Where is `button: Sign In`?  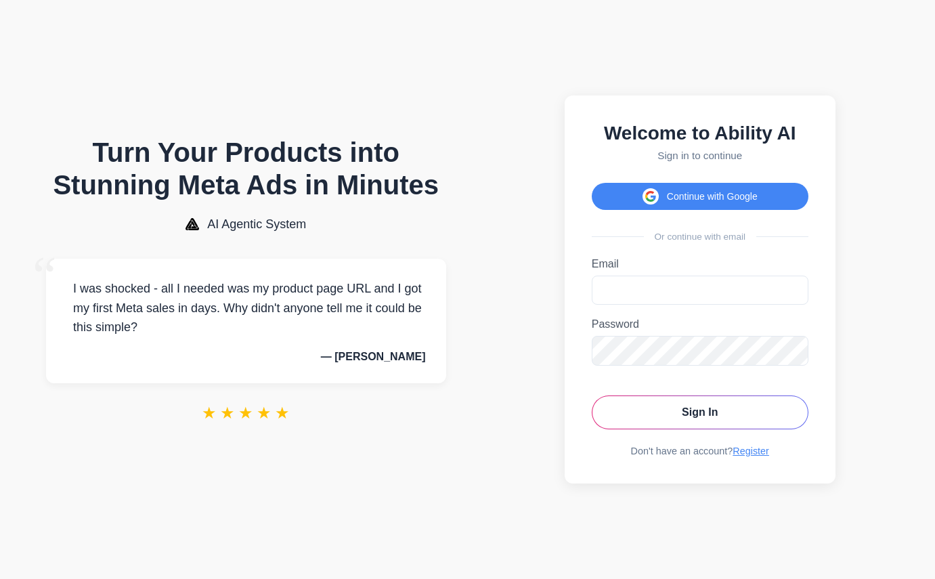
button: Sign In is located at coordinates (700, 412).